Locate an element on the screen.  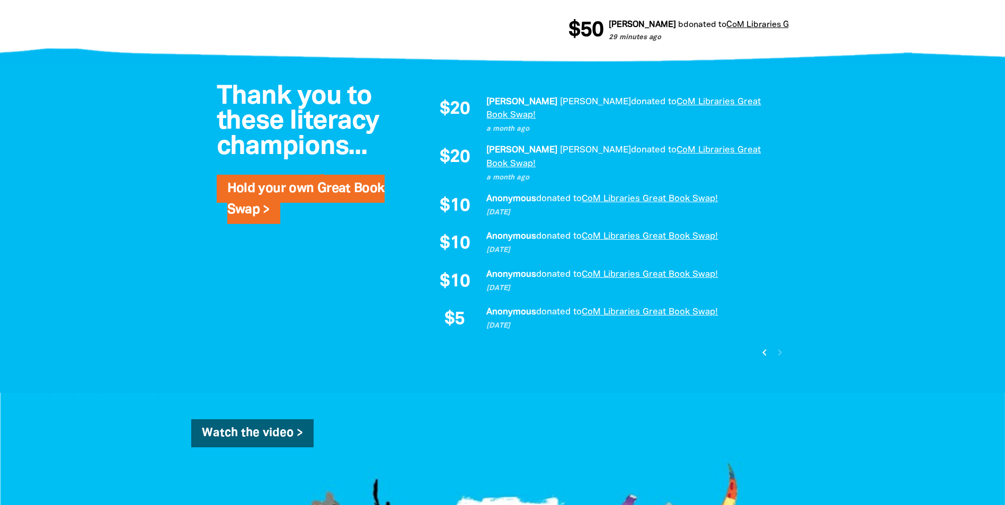
span: $50 is located at coordinates (586, 31).